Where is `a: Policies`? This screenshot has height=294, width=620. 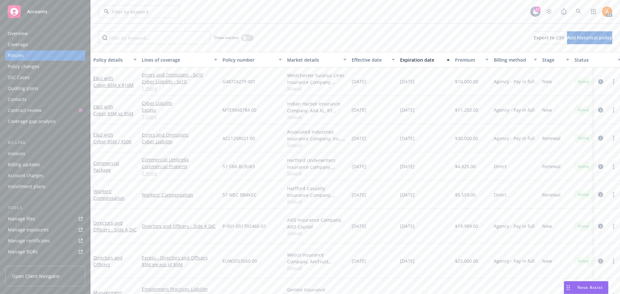
a: Policies is located at coordinates (45, 56).